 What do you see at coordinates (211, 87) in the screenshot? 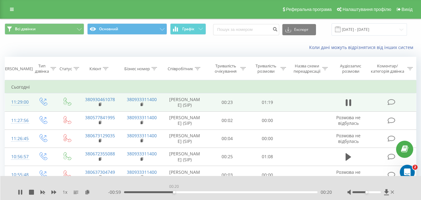
I see `td: Сьогодні` at bounding box center [211, 87].